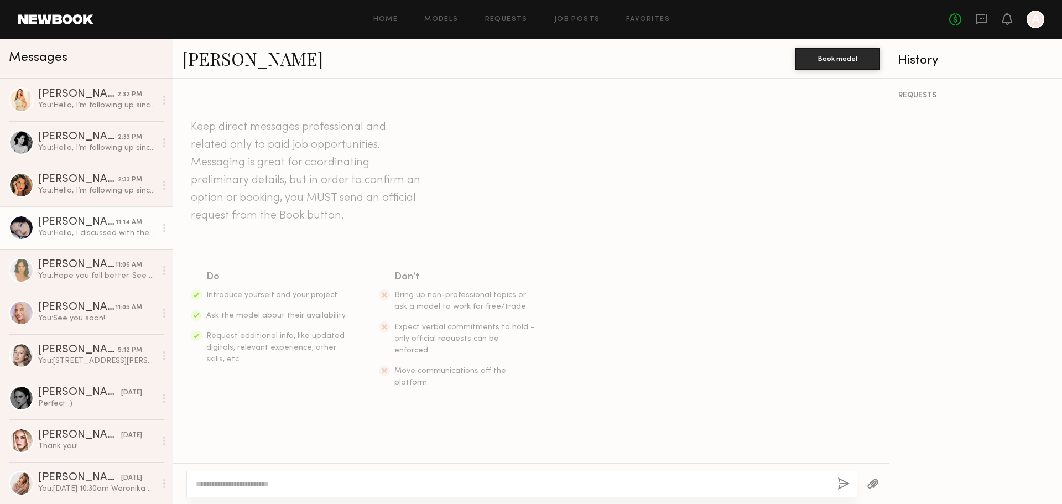 The height and width of the screenshot is (504, 1062). I want to click on div: Perfect :), so click(97, 403).